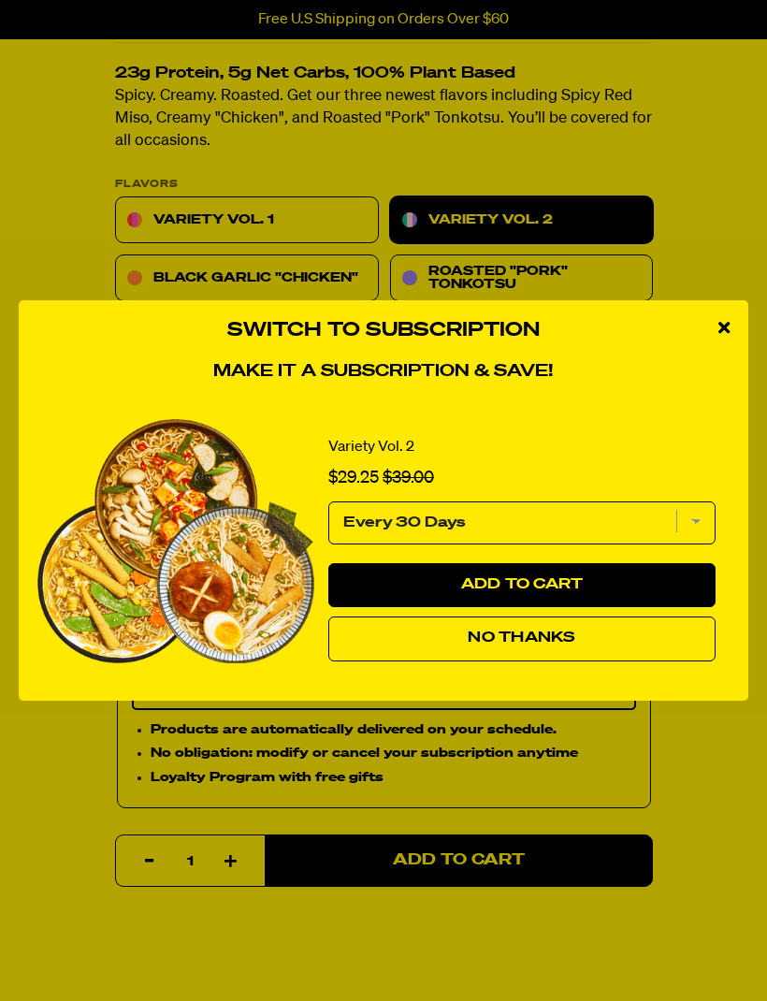 Image resolution: width=767 pixels, height=1001 pixels. Describe the element at coordinates (522, 585) in the screenshot. I see `span: Add to Cart` at that location.